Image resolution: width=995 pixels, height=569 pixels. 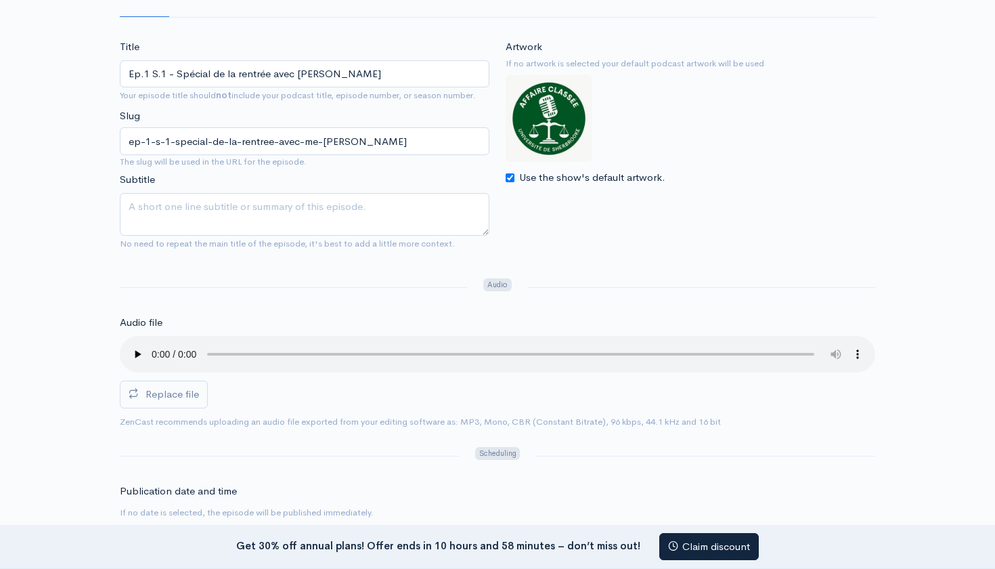 I want to click on small: Your episode title should include your podcast title, episode number, or season number., so click(x=298, y=95).